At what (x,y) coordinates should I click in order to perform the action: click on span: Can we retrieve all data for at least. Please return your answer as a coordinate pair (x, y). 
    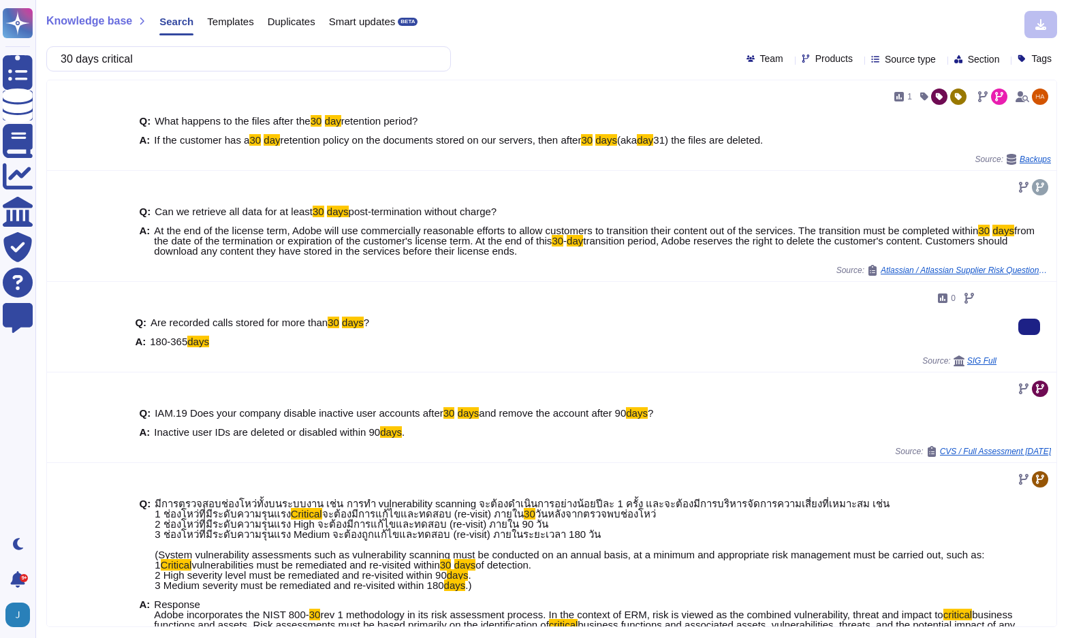
    Looking at the image, I should click on (234, 211).